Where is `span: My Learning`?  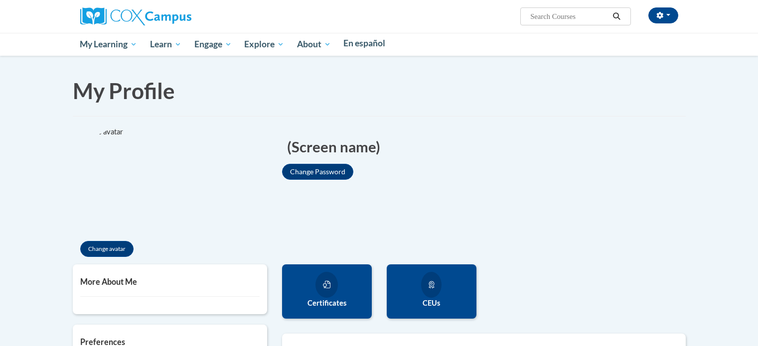 span: My Learning is located at coordinates (108, 44).